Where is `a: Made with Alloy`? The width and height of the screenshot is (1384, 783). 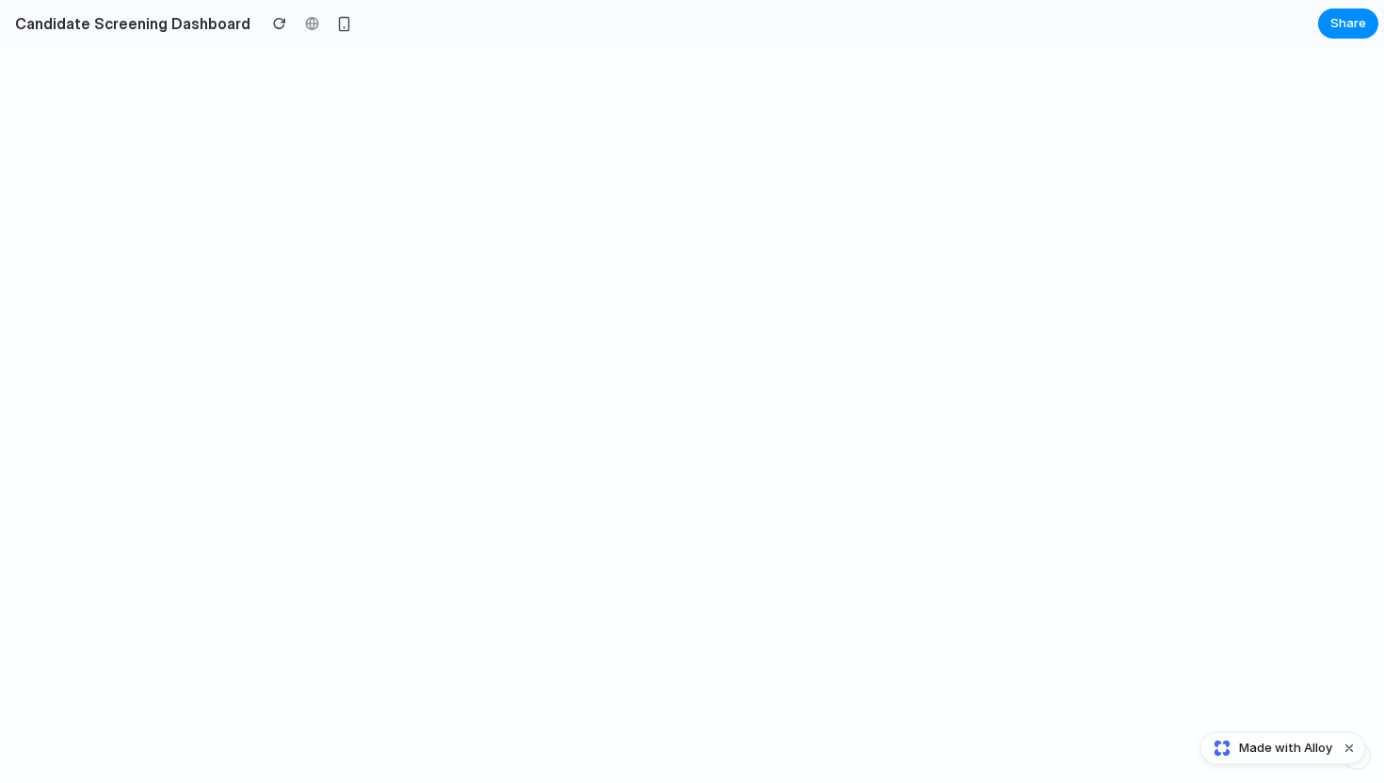 a: Made with Alloy is located at coordinates (1267, 748).